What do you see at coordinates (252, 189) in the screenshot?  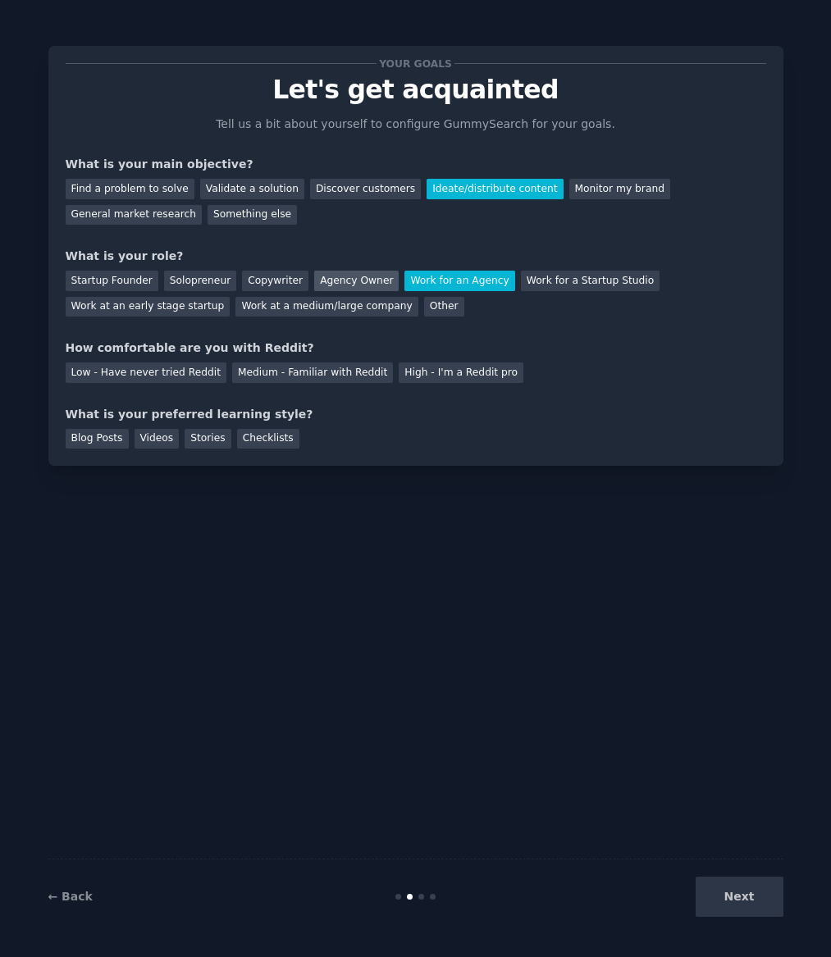 I see `div: Validate a solution` at bounding box center [252, 189].